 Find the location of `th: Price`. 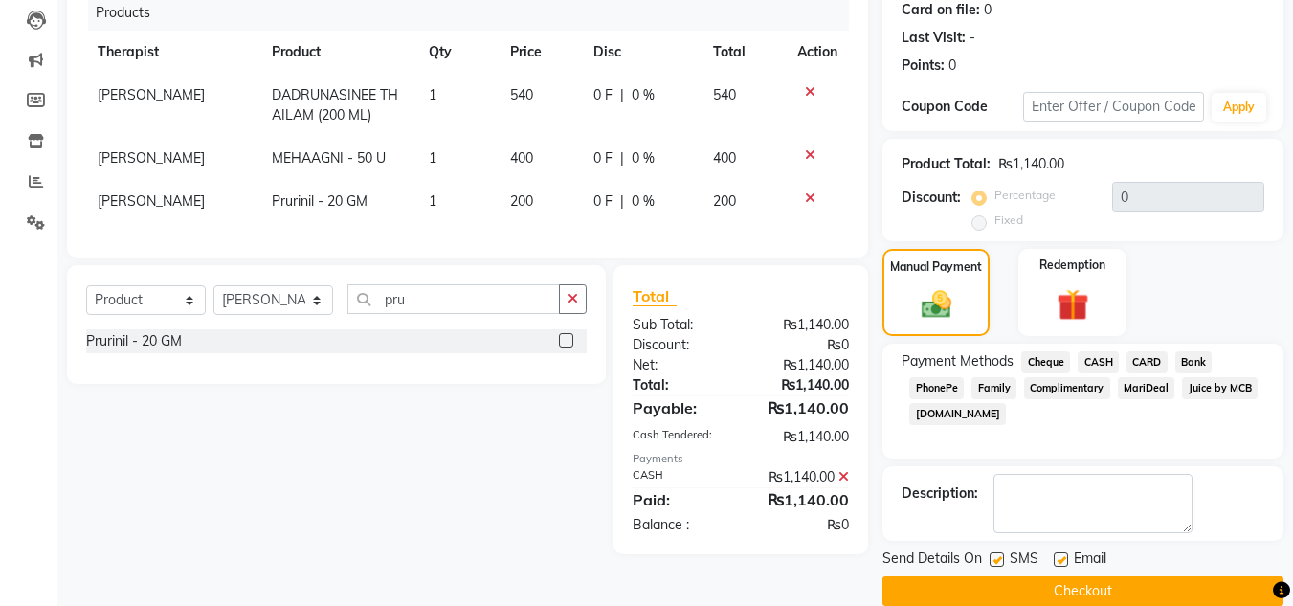

th: Price is located at coordinates (541, 52).